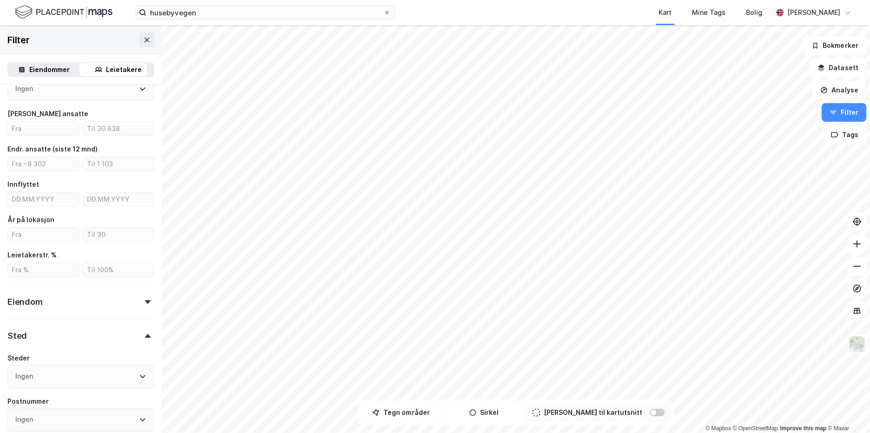 This screenshot has width=870, height=433. I want to click on div: Kontrollprogram for chat, so click(847, 411).